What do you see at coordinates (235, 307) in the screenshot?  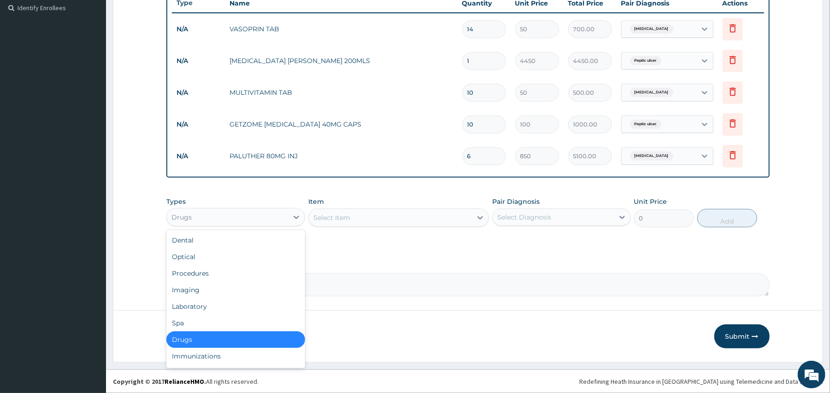 I see `div: Laboratory` at bounding box center [235, 307].